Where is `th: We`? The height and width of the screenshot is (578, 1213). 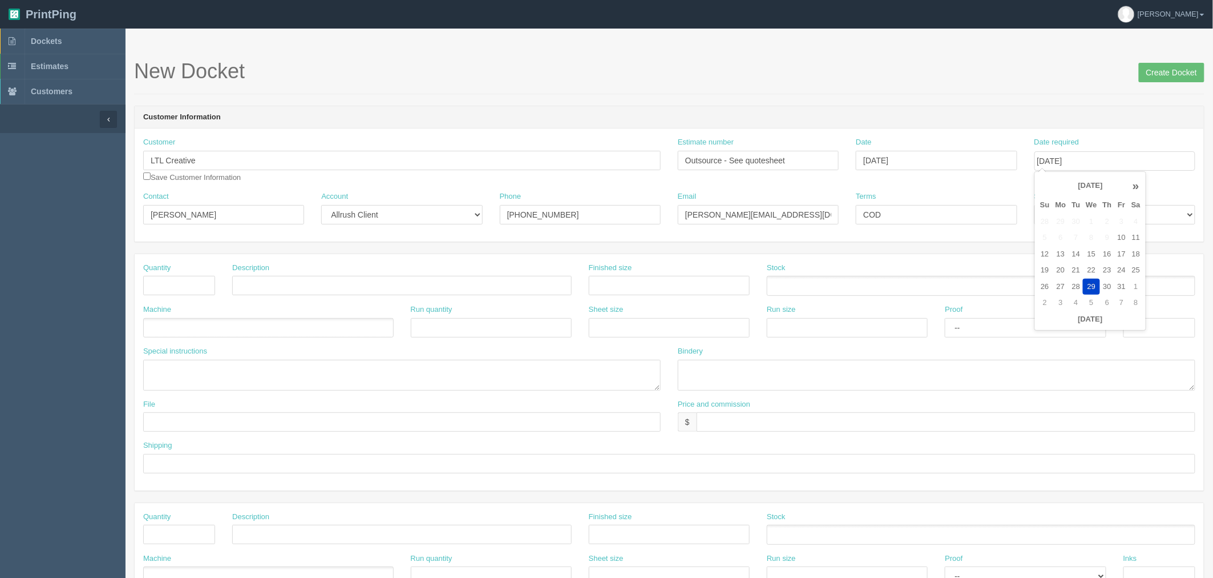
th: We is located at coordinates (1091, 205).